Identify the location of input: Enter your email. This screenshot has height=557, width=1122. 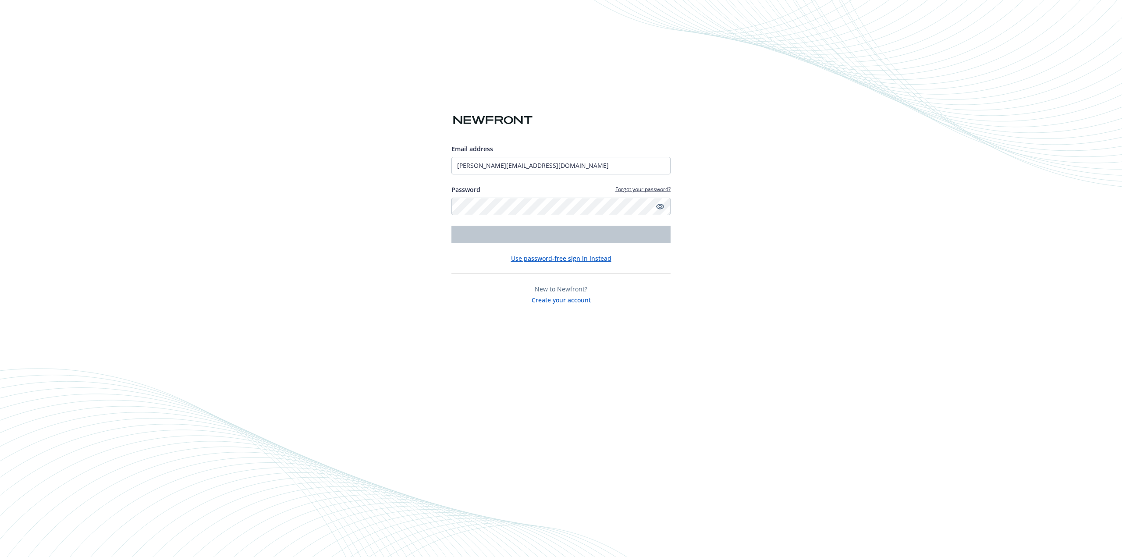
(561, 166).